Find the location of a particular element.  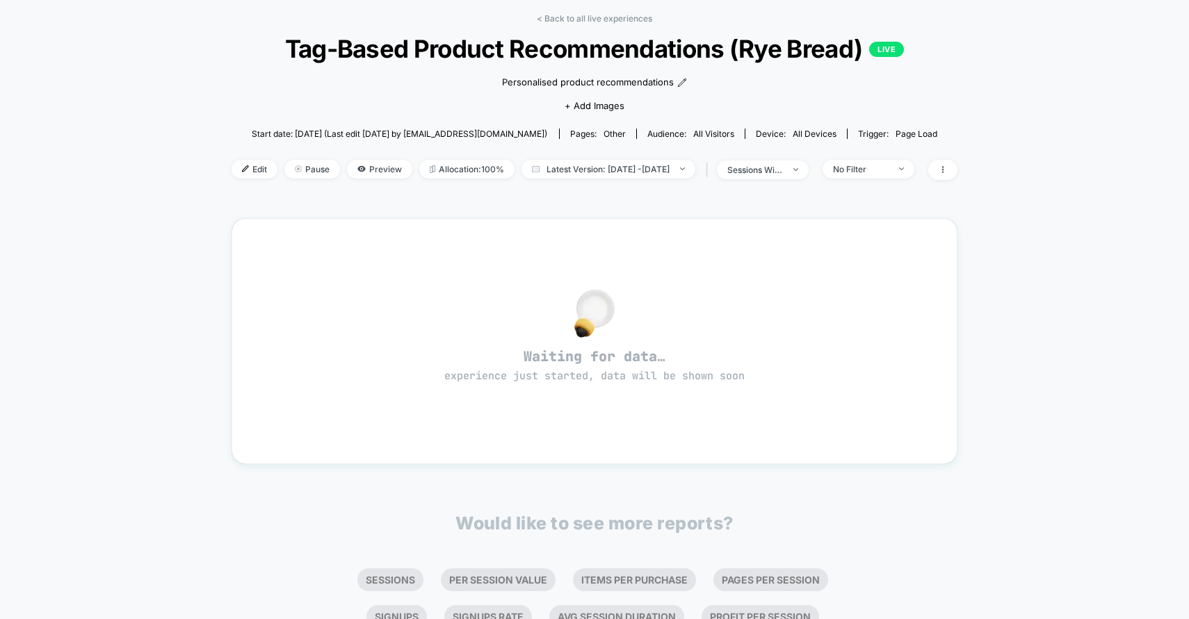

span: Allocation: 100% is located at coordinates (467, 169).